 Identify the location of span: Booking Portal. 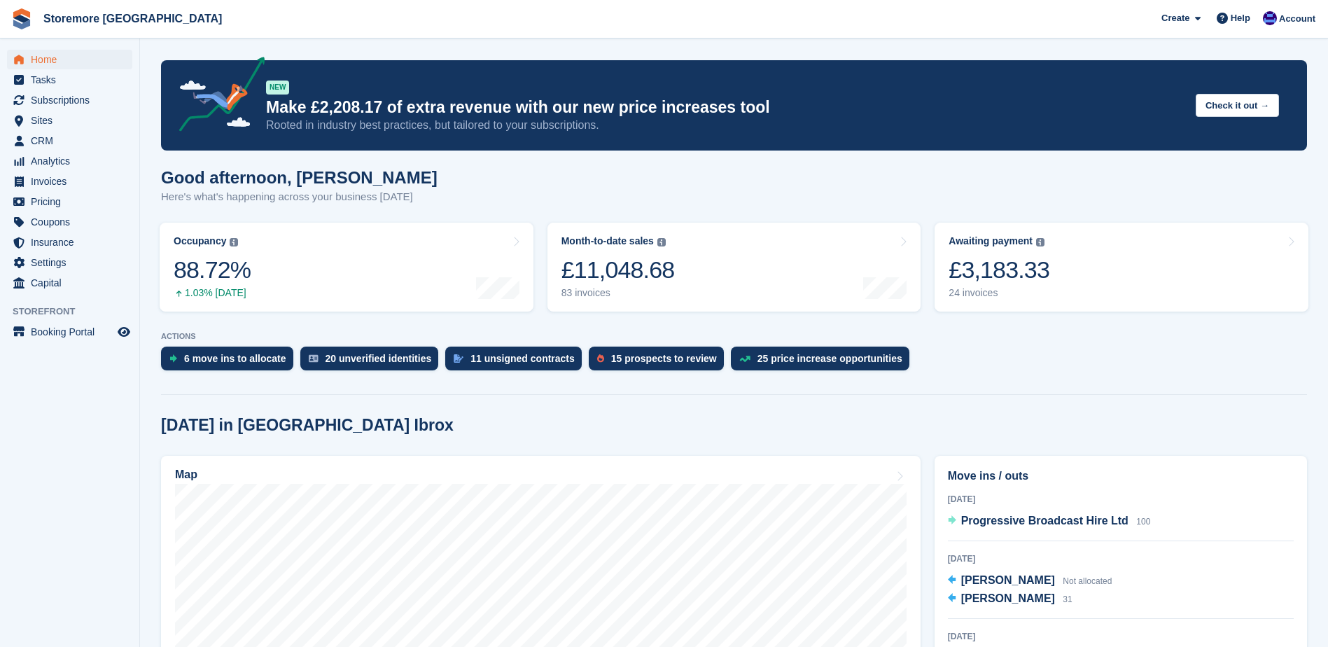
(73, 332).